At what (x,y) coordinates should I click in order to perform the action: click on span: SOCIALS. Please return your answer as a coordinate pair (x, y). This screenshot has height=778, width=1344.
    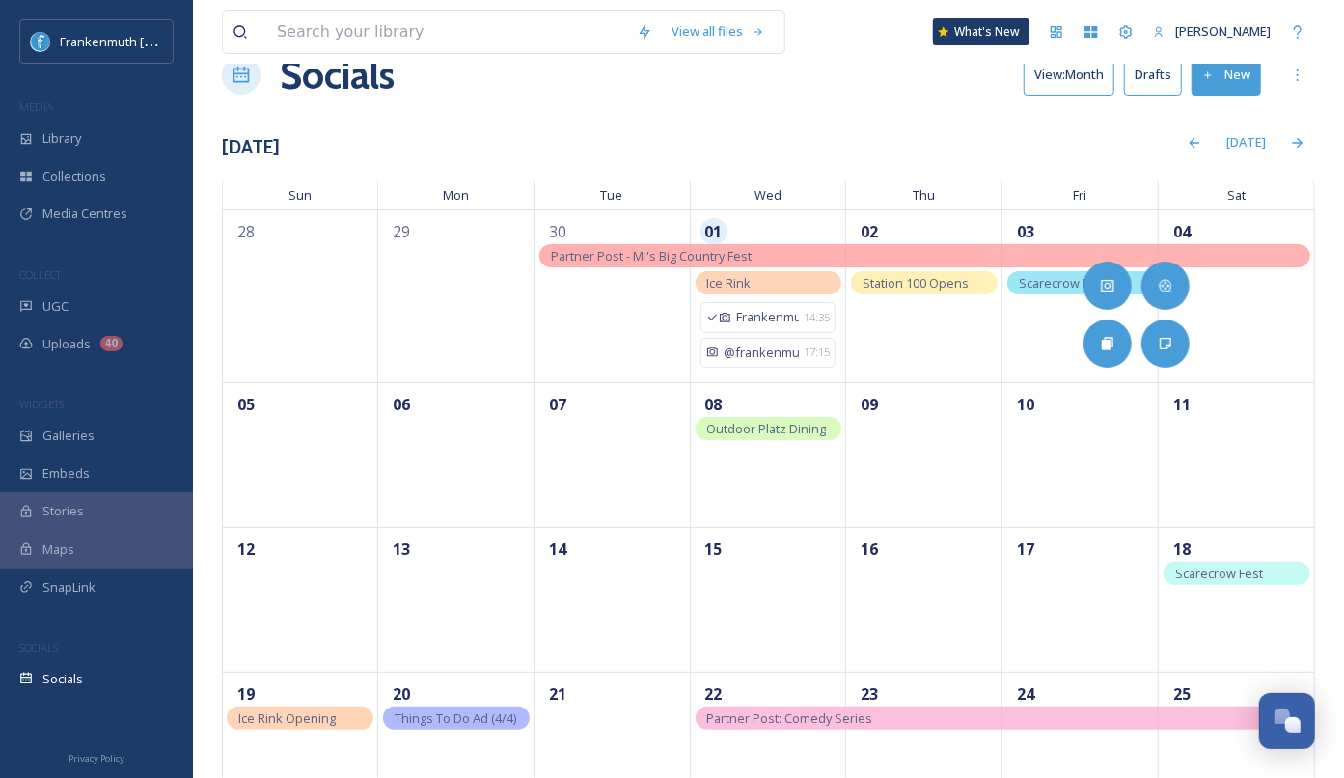
    Looking at the image, I should click on (39, 646).